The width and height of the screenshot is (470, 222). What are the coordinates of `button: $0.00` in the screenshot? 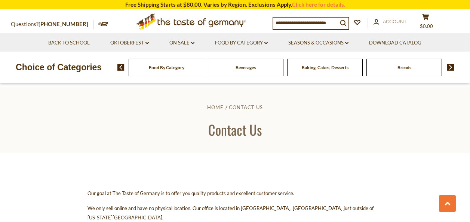 It's located at (426, 23).